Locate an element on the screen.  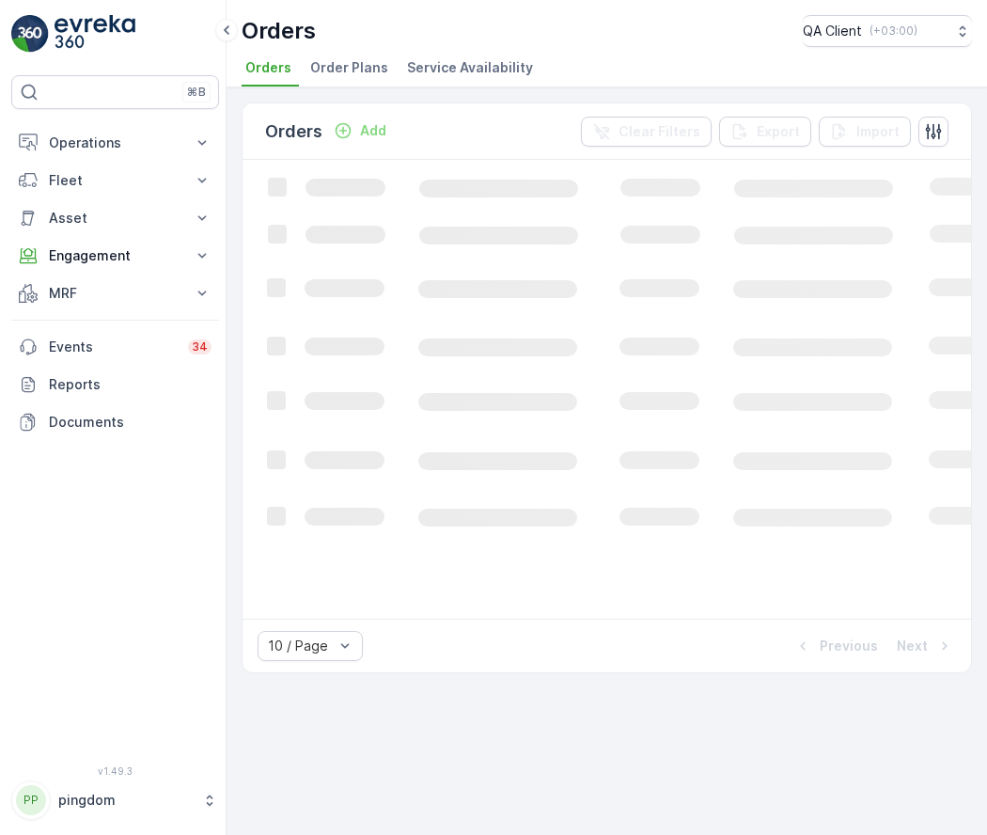
p: Engagement is located at coordinates (115, 256).